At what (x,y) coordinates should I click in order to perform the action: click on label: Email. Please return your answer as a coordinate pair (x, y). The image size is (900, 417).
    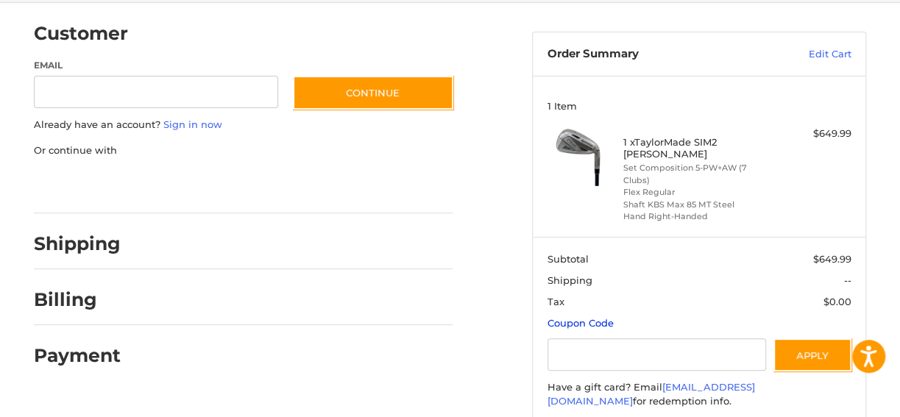
    Looking at the image, I should click on (156, 66).